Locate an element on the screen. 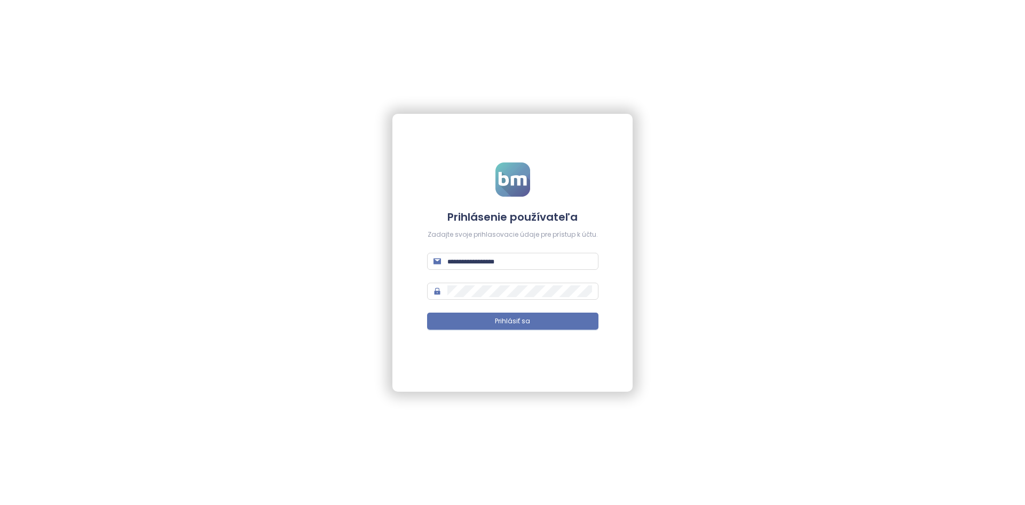  button: Prihlásiť sa is located at coordinates (513, 321).